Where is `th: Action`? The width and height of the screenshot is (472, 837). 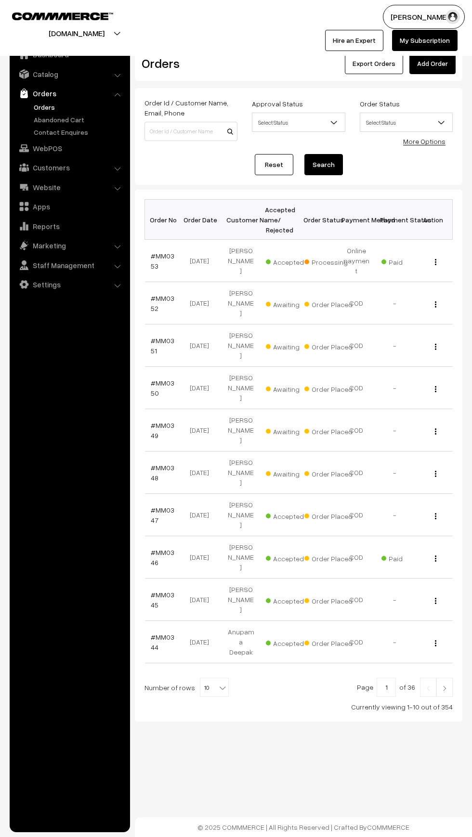 th: Action is located at coordinates (433, 220).